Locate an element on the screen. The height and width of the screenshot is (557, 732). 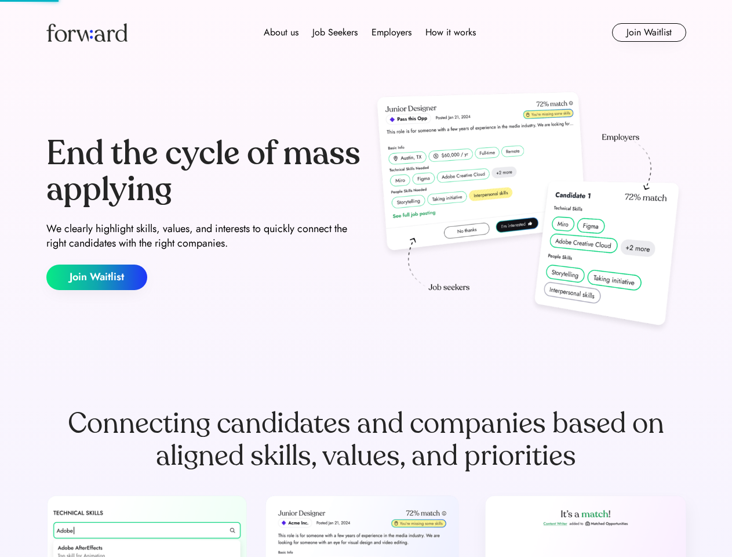
img: hero-image.png is located at coordinates (529, 213).